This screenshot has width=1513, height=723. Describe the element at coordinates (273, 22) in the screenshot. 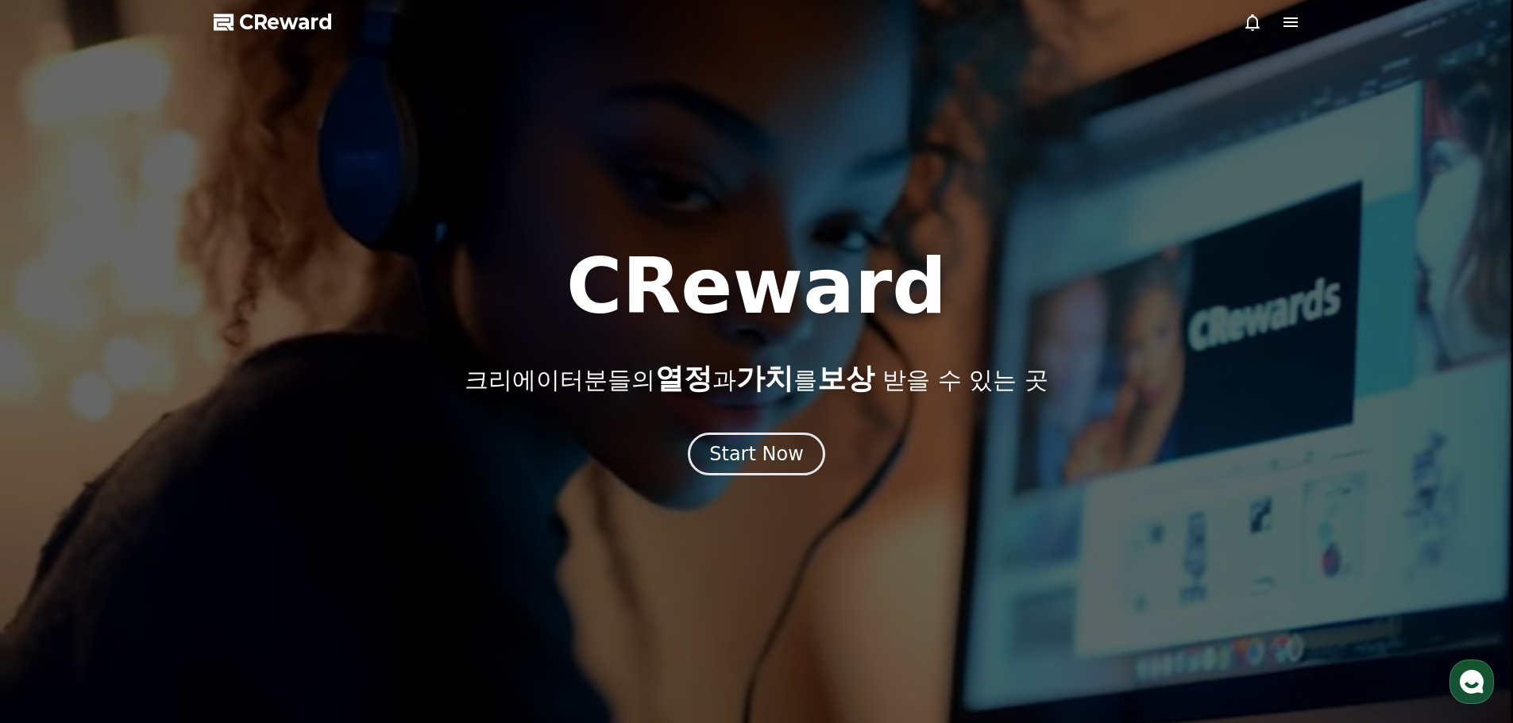

I see `a: CReward` at that location.